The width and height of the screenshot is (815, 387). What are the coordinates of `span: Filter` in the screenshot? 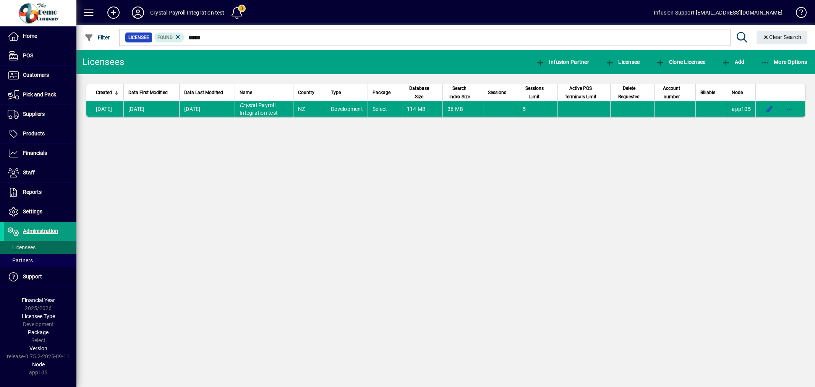 It's located at (97, 37).